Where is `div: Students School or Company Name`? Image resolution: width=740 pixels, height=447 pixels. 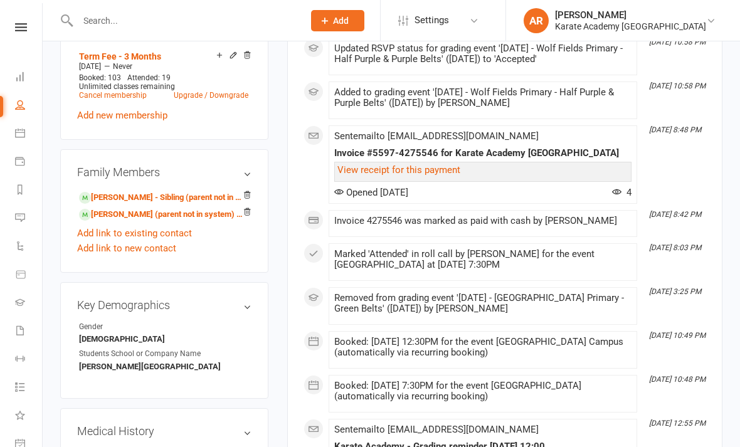 div: Students School or Company Name is located at coordinates (140, 354).